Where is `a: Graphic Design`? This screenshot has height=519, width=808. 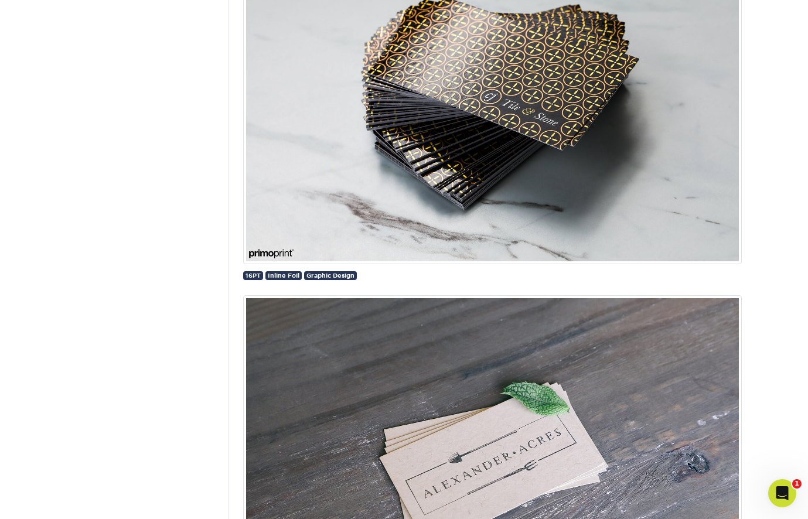 a: Graphic Design is located at coordinates (331, 275).